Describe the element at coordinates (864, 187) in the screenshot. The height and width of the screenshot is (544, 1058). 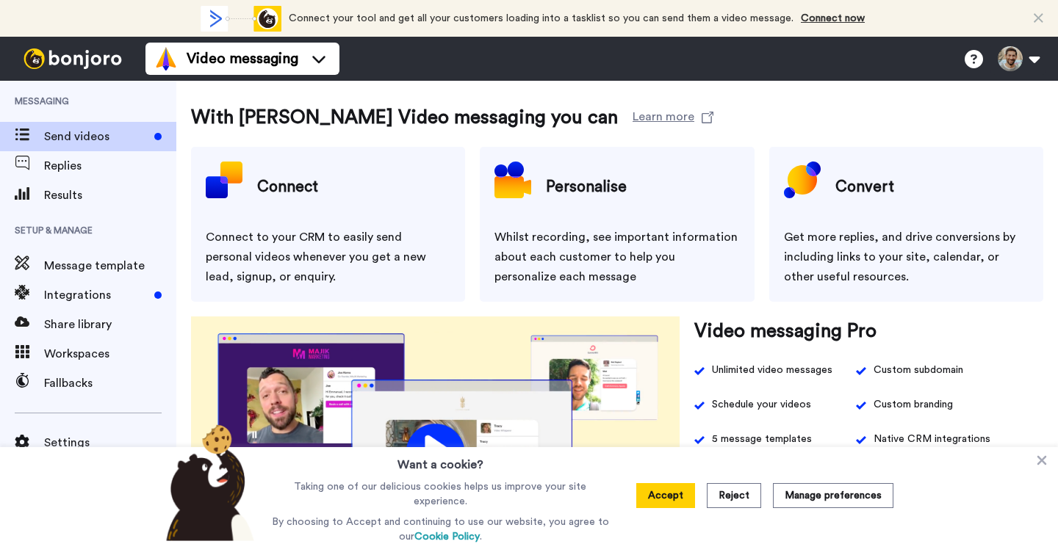
I see `h4: Convert` at that location.